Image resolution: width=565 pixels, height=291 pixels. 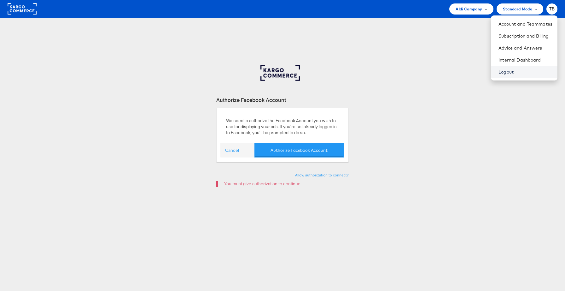 What do you see at coordinates (517, 9) in the screenshot?
I see `span: Standard Mode` at bounding box center [517, 9].